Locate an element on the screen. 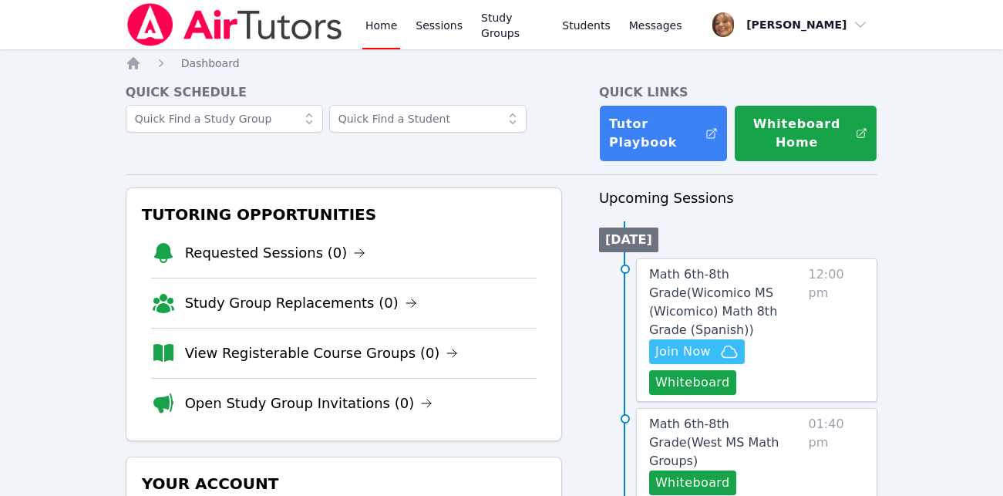 The image size is (1003, 496). input: Quick Find a Student is located at coordinates (428, 119).